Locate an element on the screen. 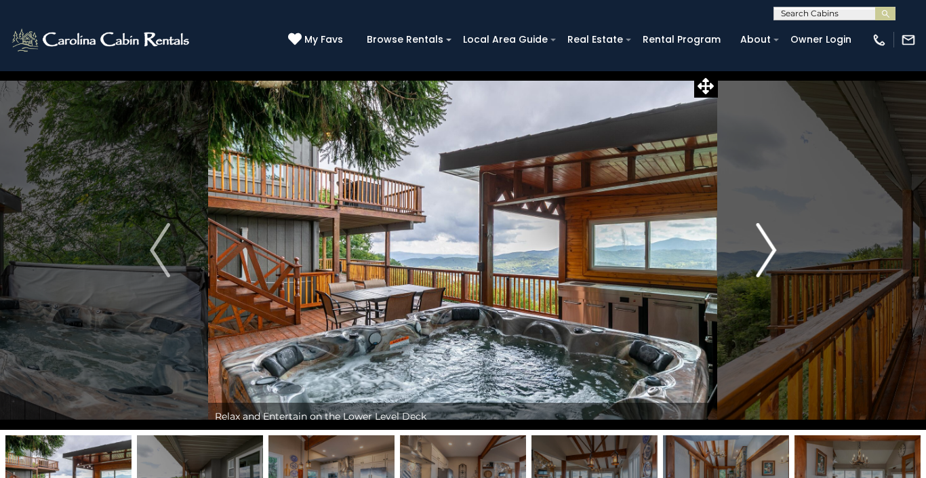 Image resolution: width=926 pixels, height=478 pixels. img: mail-regular-white.png is located at coordinates (908, 40).